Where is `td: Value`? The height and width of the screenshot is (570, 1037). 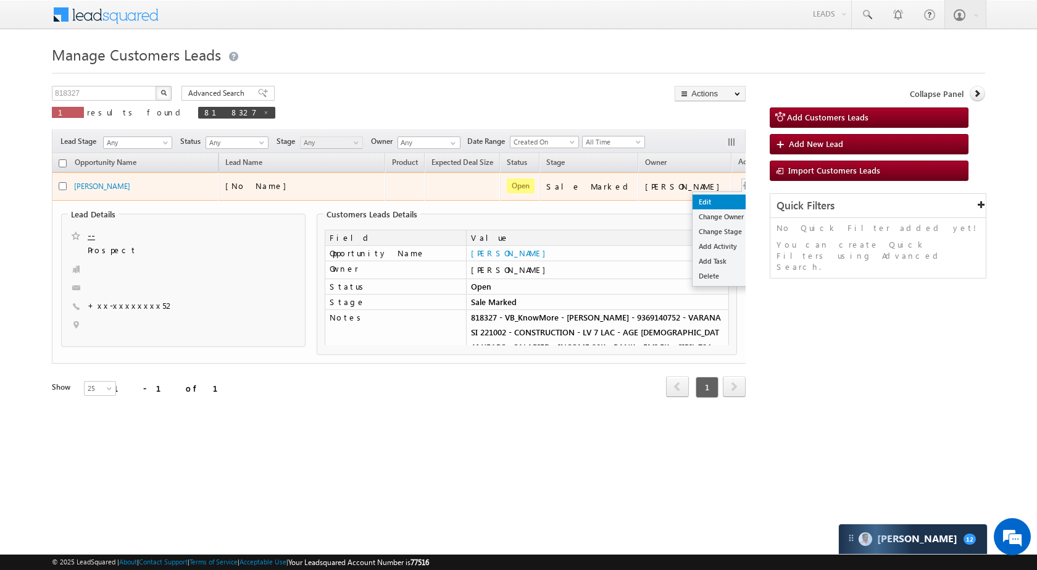
td: Value is located at coordinates (598, 238).